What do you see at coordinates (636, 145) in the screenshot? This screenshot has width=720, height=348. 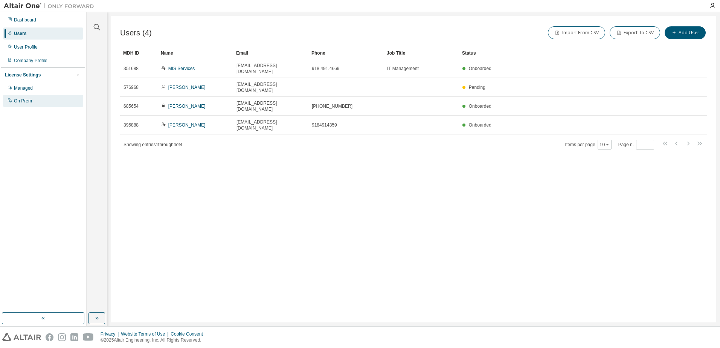 I see `span: Page n.` at bounding box center [636, 145].